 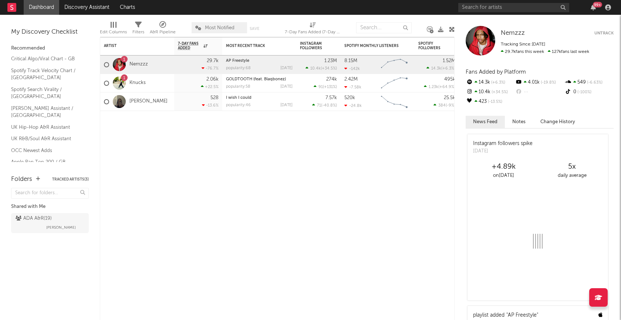 I want to click on span: -100 %, so click(x=583, y=92).